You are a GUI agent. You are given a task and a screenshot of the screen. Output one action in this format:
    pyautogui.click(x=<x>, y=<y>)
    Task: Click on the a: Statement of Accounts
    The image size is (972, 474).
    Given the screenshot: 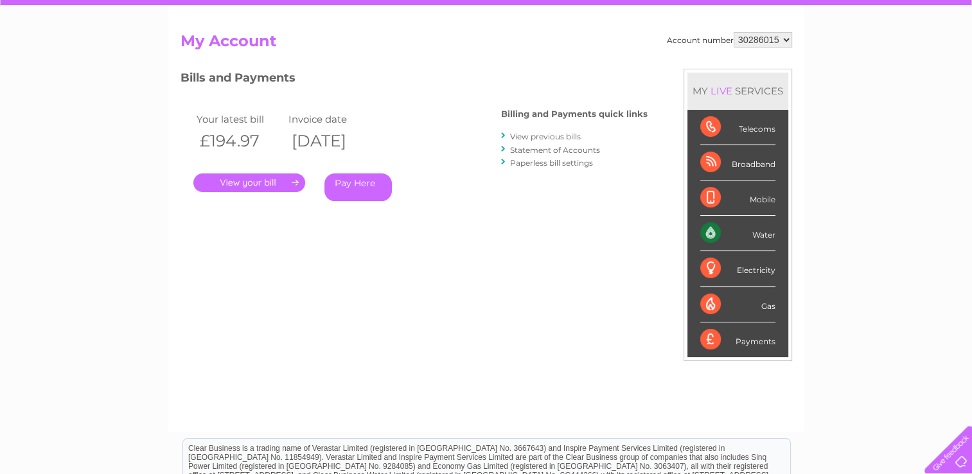 What is the action you would take?
    pyautogui.click(x=555, y=150)
    